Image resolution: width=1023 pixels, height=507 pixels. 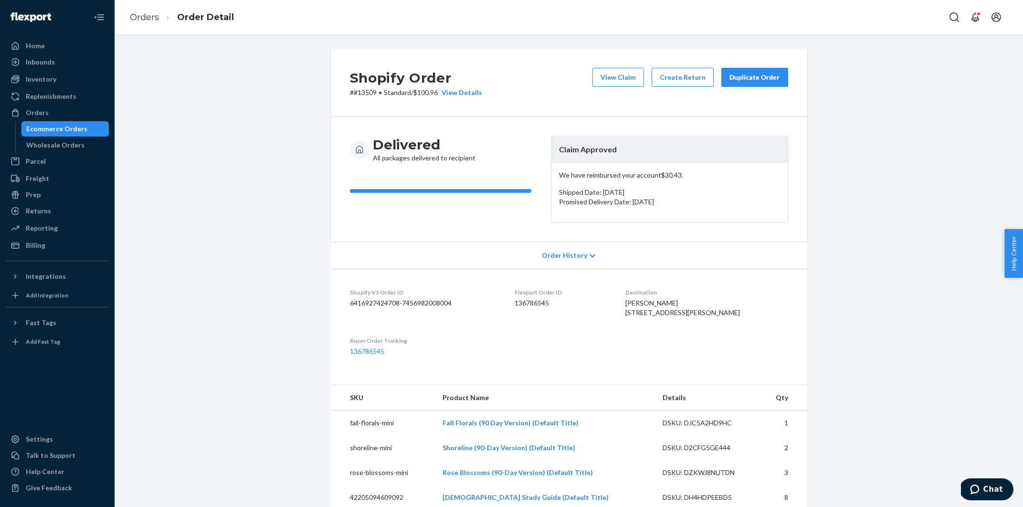 What do you see at coordinates (383, 423) in the screenshot?
I see `td: fall-florals-mini` at bounding box center [383, 423].